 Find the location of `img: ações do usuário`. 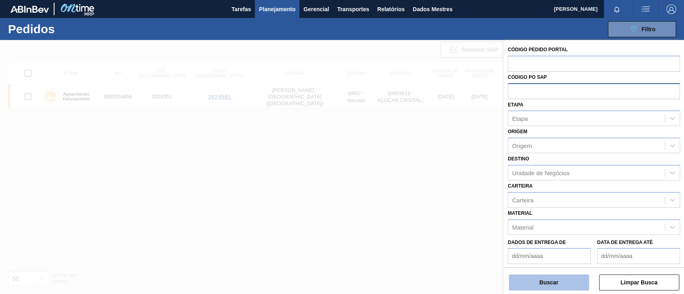

img: ações do usuário is located at coordinates (645, 9).